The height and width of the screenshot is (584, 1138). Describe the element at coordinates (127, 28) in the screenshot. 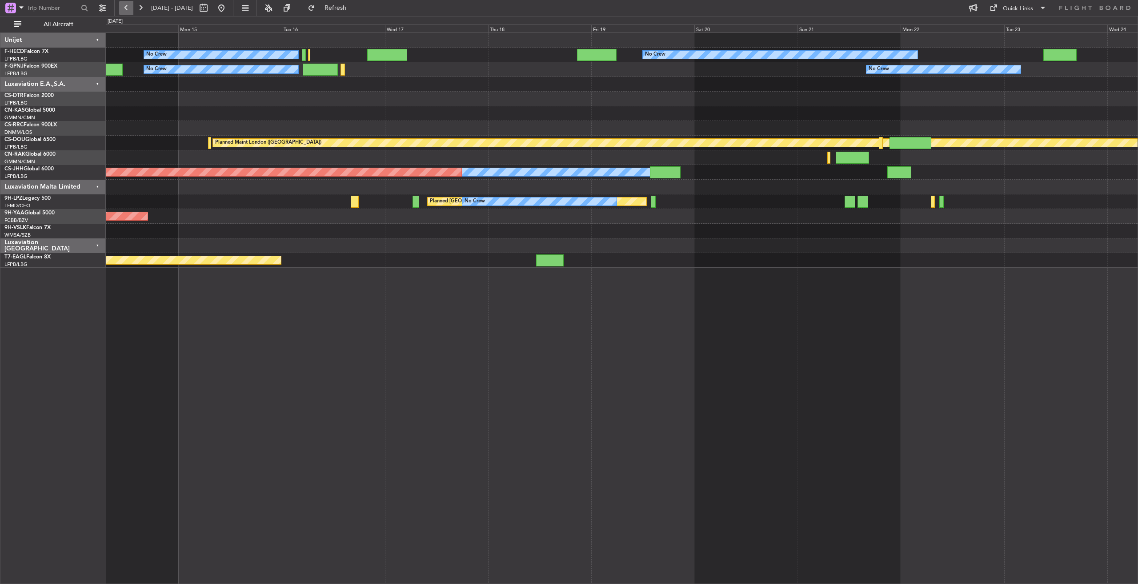

I see `div: Sun 14` at that location.